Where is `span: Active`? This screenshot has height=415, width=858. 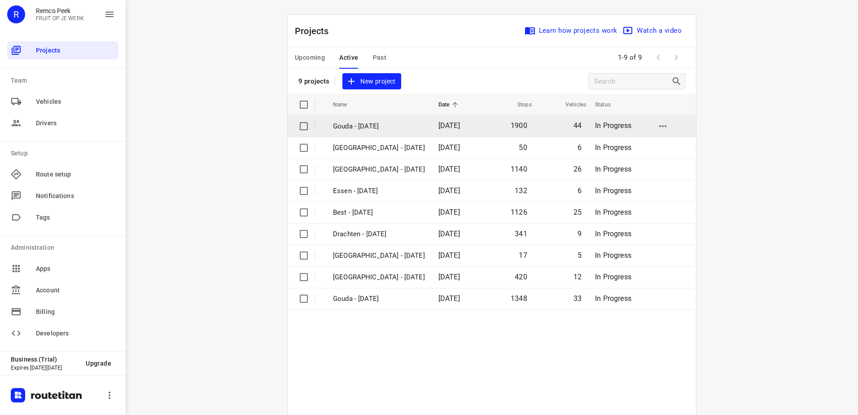
span: Active is located at coordinates (349, 57).